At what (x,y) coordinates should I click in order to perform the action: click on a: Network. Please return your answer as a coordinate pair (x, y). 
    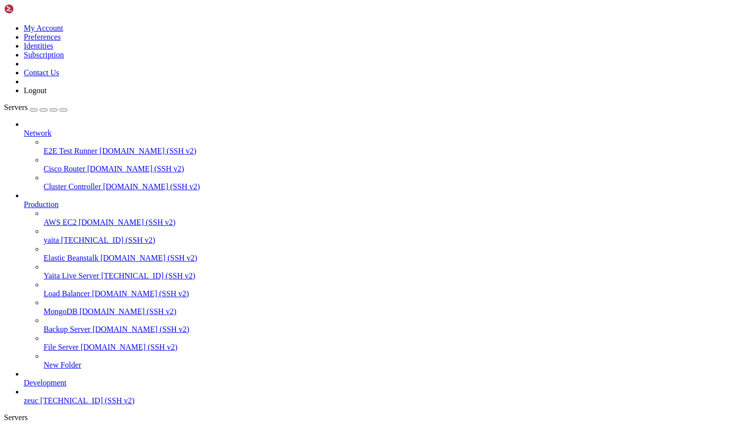
    Looking at the image, I should click on (382, 133).